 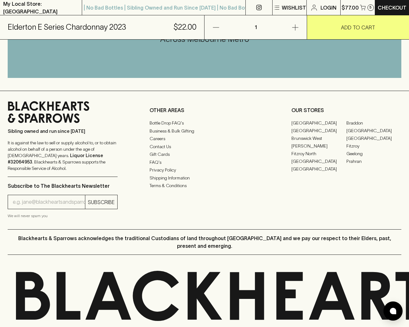 What do you see at coordinates (374, 161) in the screenshot?
I see `a: Prahran` at bounding box center [374, 161].